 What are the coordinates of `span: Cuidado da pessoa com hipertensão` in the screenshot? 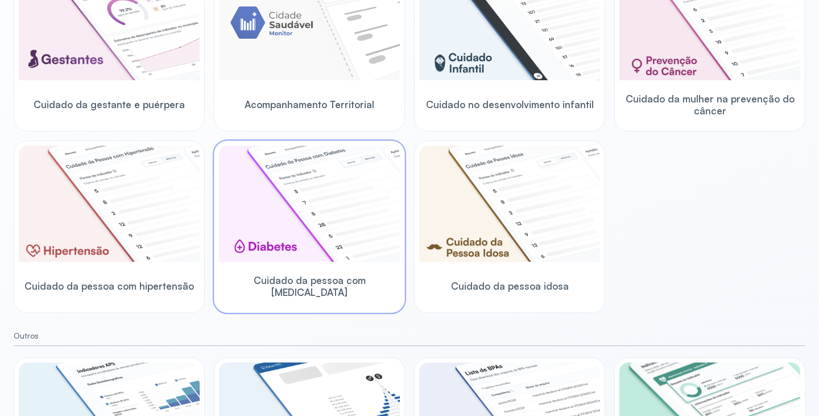 It's located at (109, 286).